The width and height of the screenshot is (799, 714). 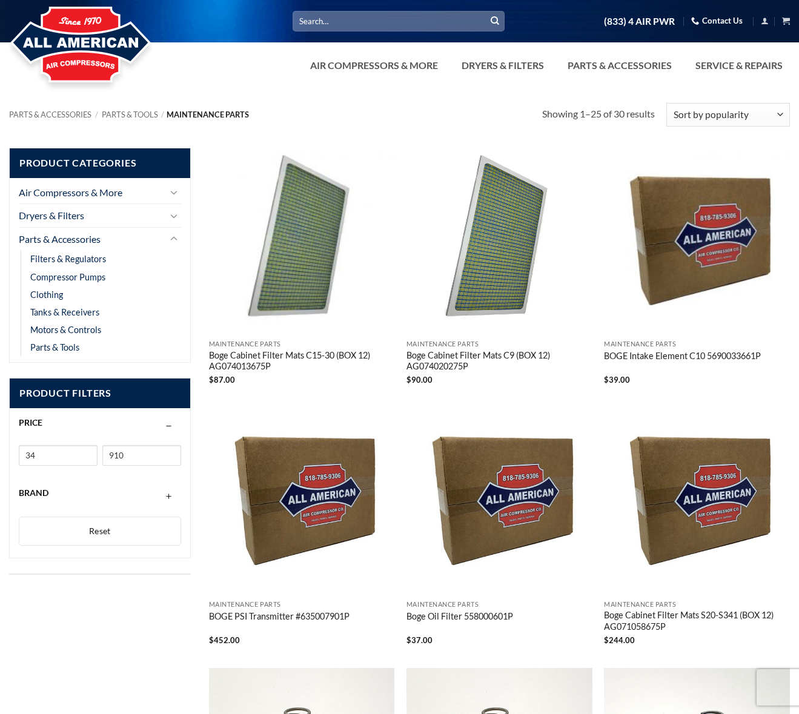 What do you see at coordinates (68, 259) in the screenshot?
I see `a: Filters & Regulators` at bounding box center [68, 259].